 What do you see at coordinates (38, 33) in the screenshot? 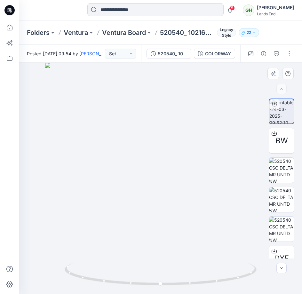
I see `p: Folders` at bounding box center [38, 33].